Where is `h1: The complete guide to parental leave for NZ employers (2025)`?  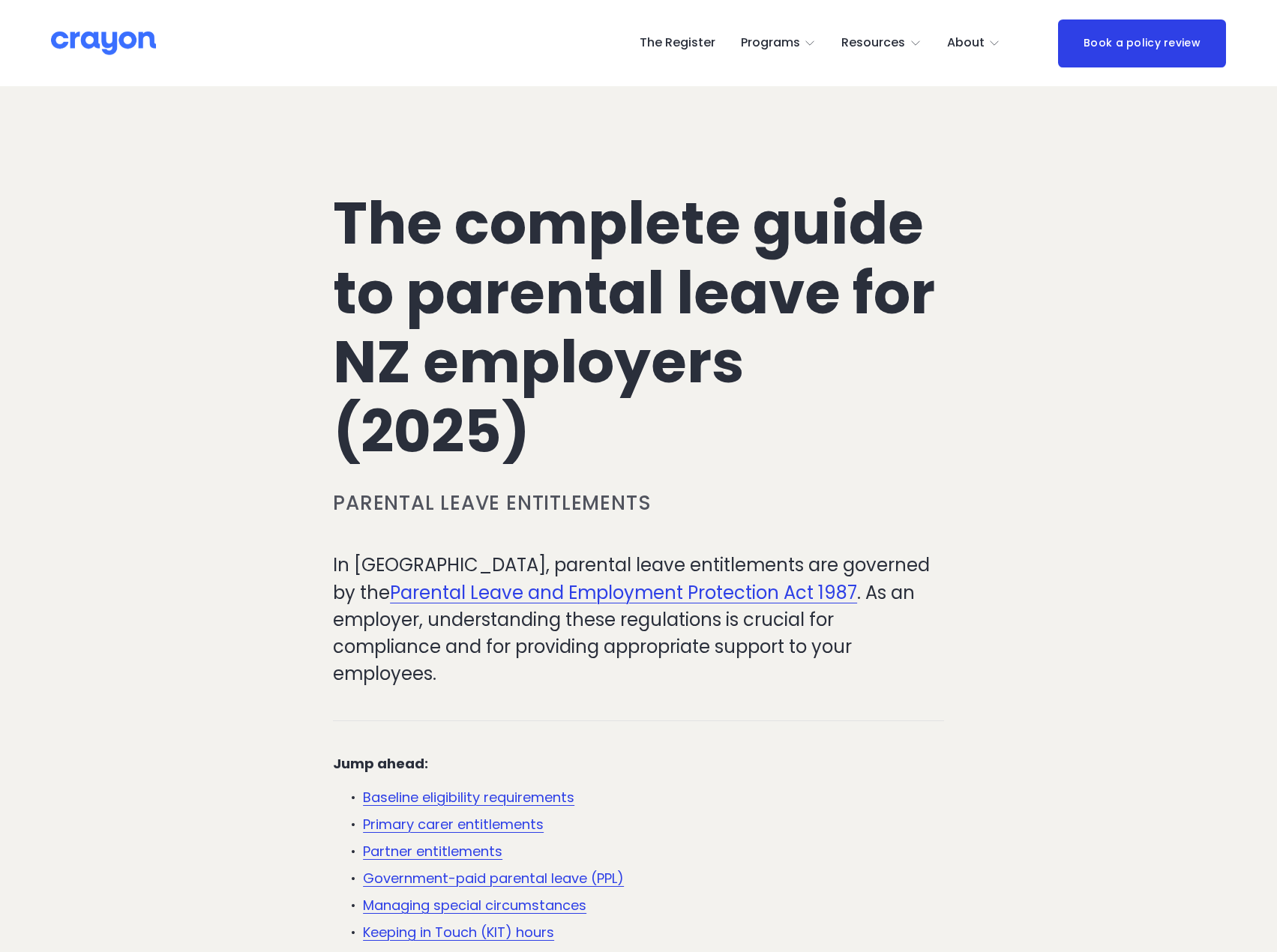
h1: The complete guide to parental leave for NZ employers (2025) is located at coordinates (638, 328).